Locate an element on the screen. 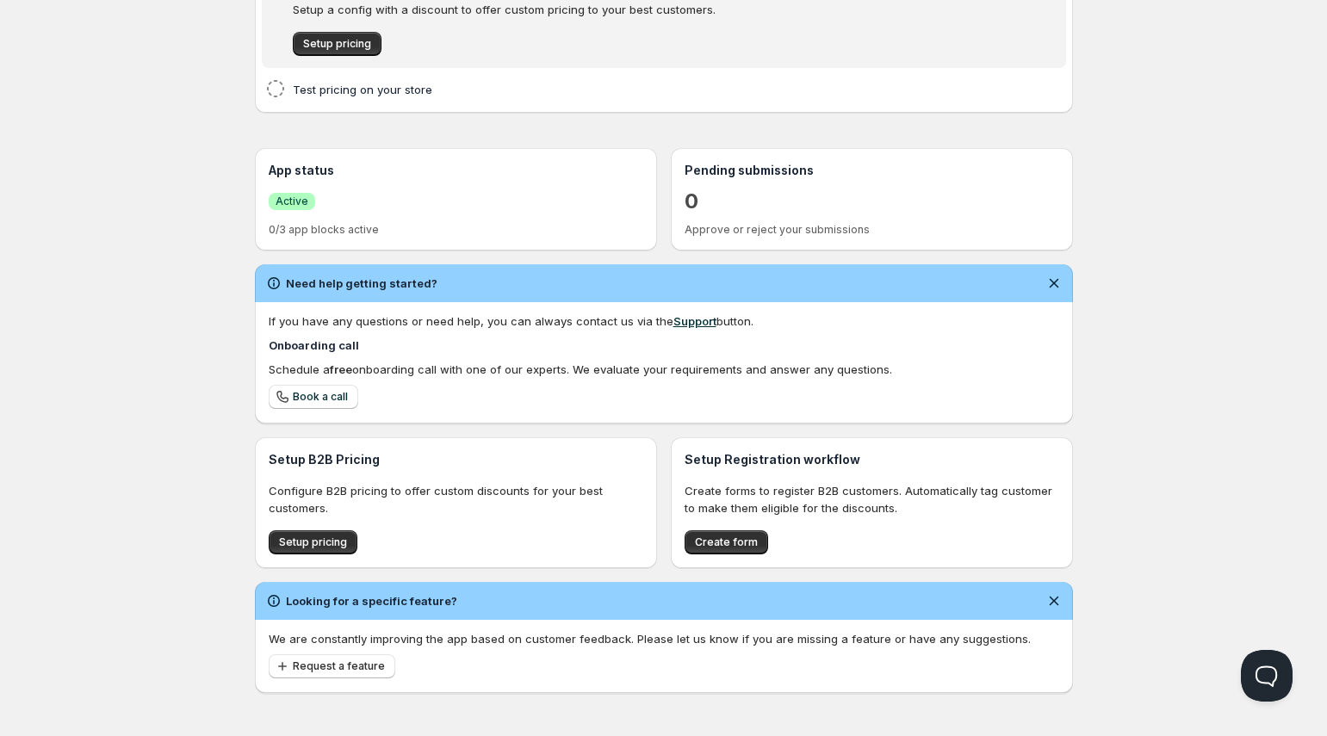 This screenshot has width=1327, height=736. h4: Onboarding call is located at coordinates (664, 345).